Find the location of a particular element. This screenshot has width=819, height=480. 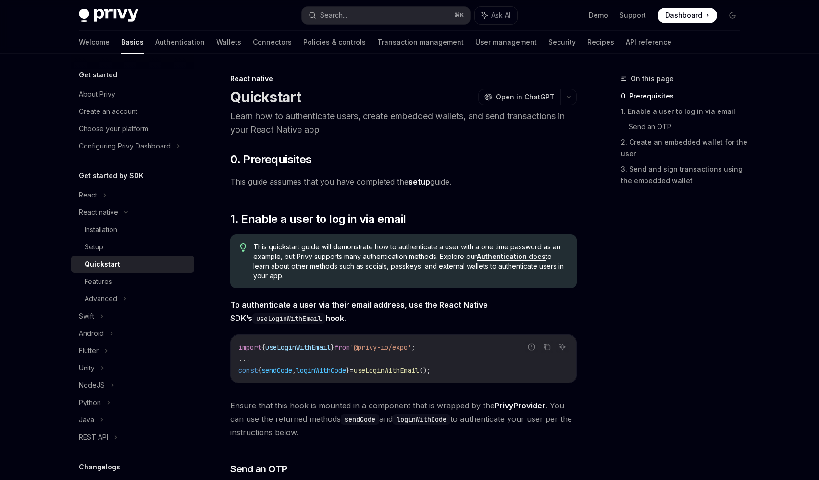

div: Configuring Privy Dashboard is located at coordinates (124, 146).